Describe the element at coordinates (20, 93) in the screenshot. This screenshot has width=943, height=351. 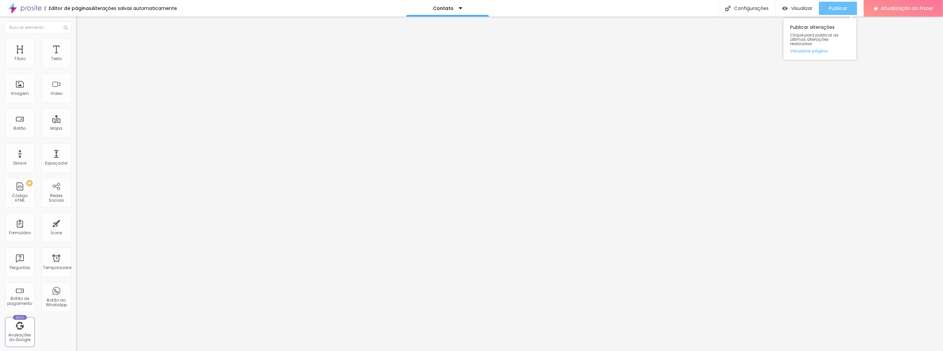
I see `font: Imagem` at that location.